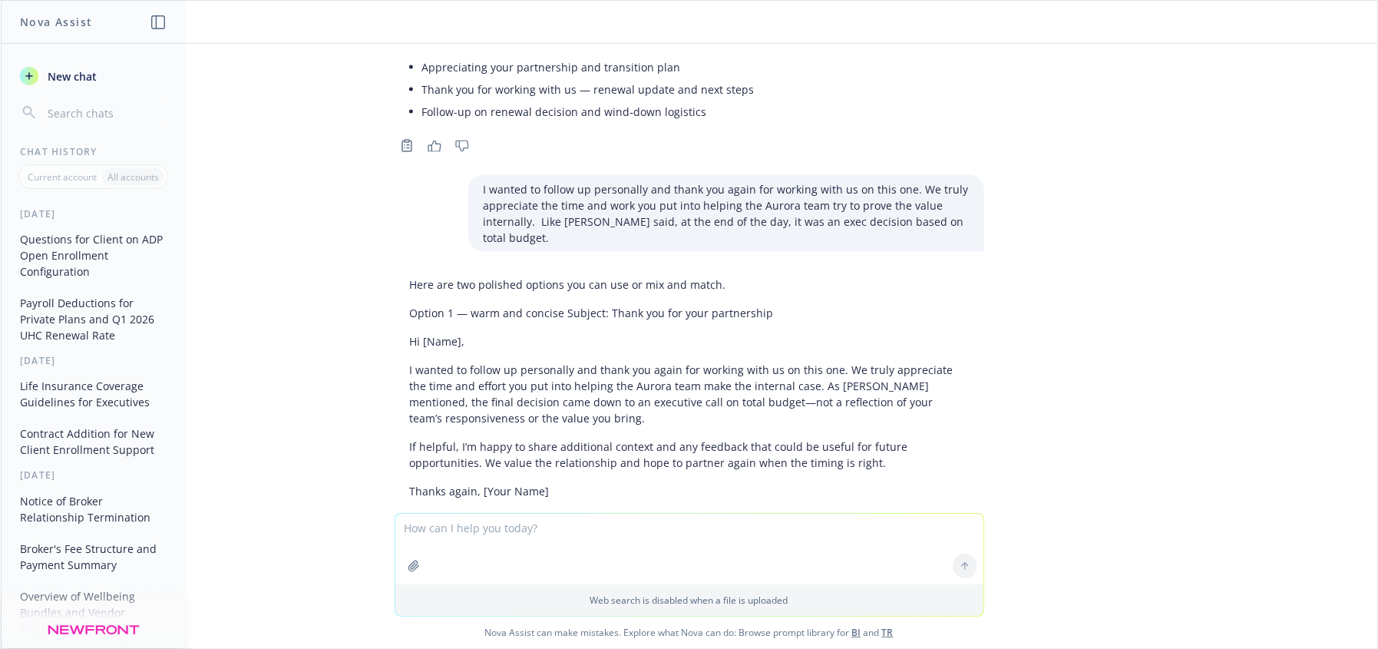  What do you see at coordinates (71, 76) in the screenshot?
I see `span: New chat` at bounding box center [71, 76].